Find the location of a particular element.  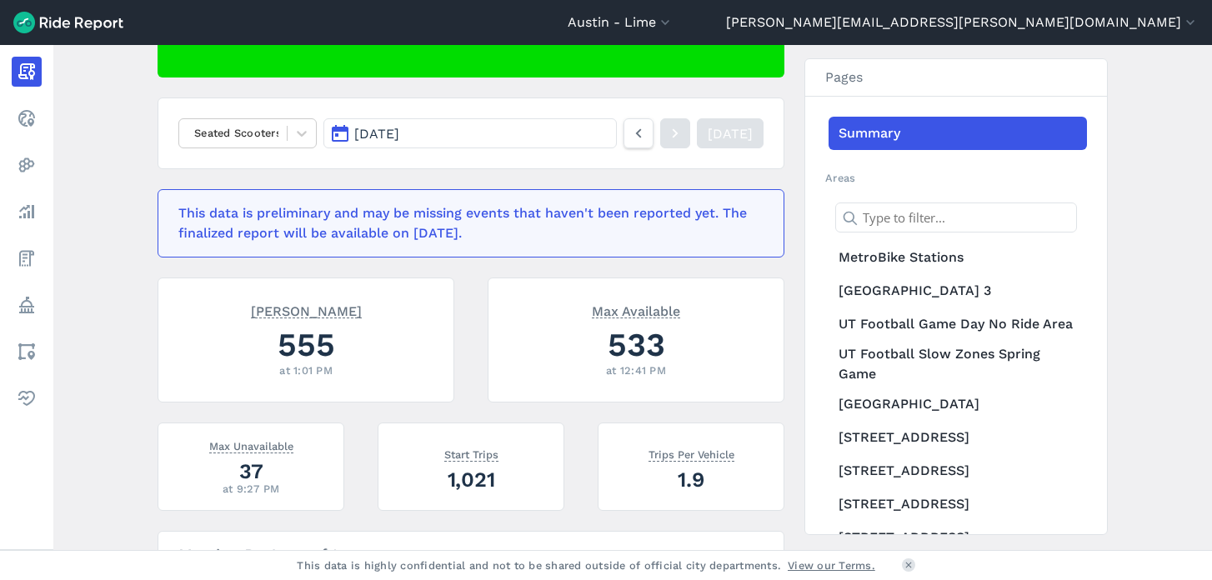

div: at 1:01 PM is located at coordinates (306, 370).